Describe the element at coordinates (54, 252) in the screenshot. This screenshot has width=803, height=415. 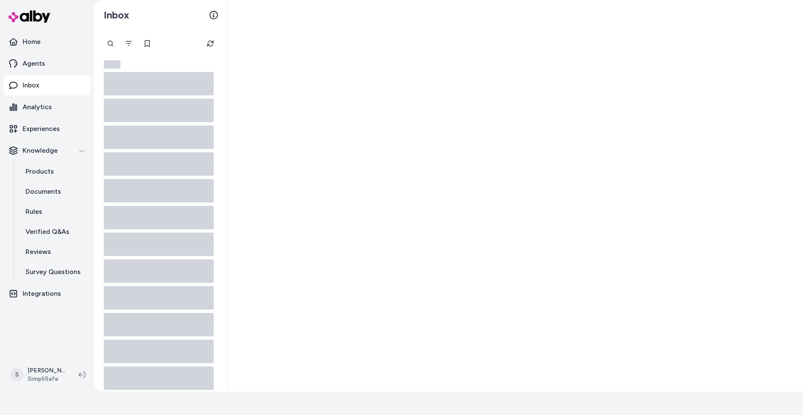
I see `a: Reviews` at that location.